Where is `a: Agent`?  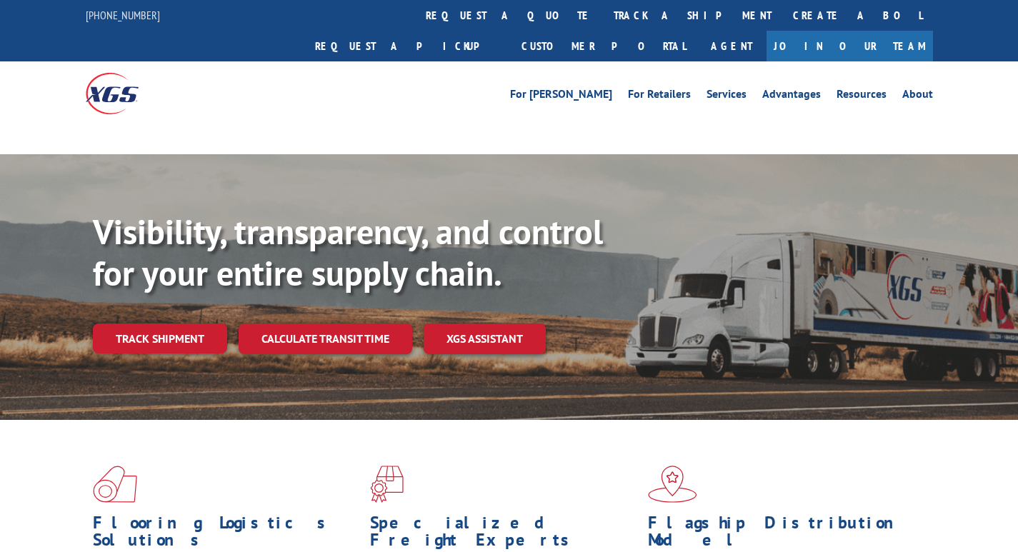 a: Agent is located at coordinates (732, 46).